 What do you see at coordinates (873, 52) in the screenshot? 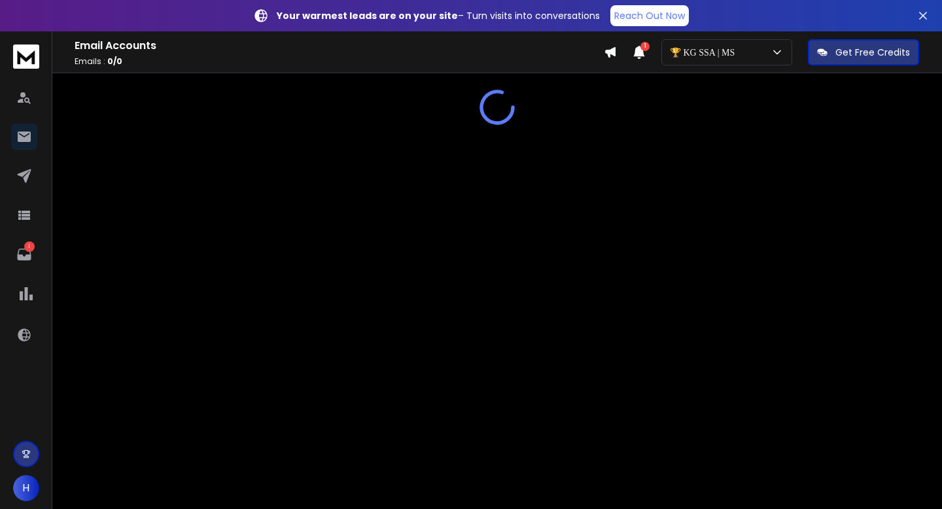
I see `p: Get Free Credits` at bounding box center [873, 52].